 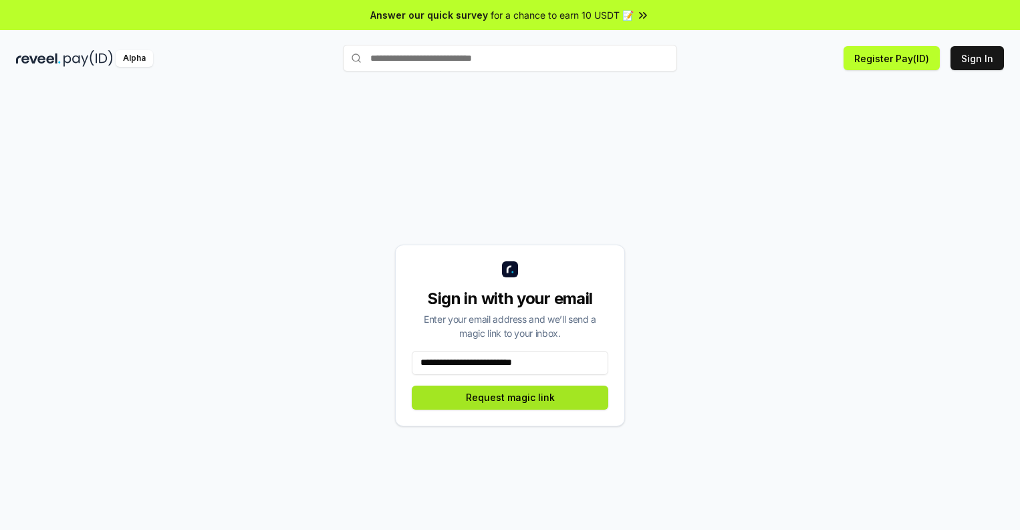 I want to click on img: reveel_dark, so click(x=38, y=58).